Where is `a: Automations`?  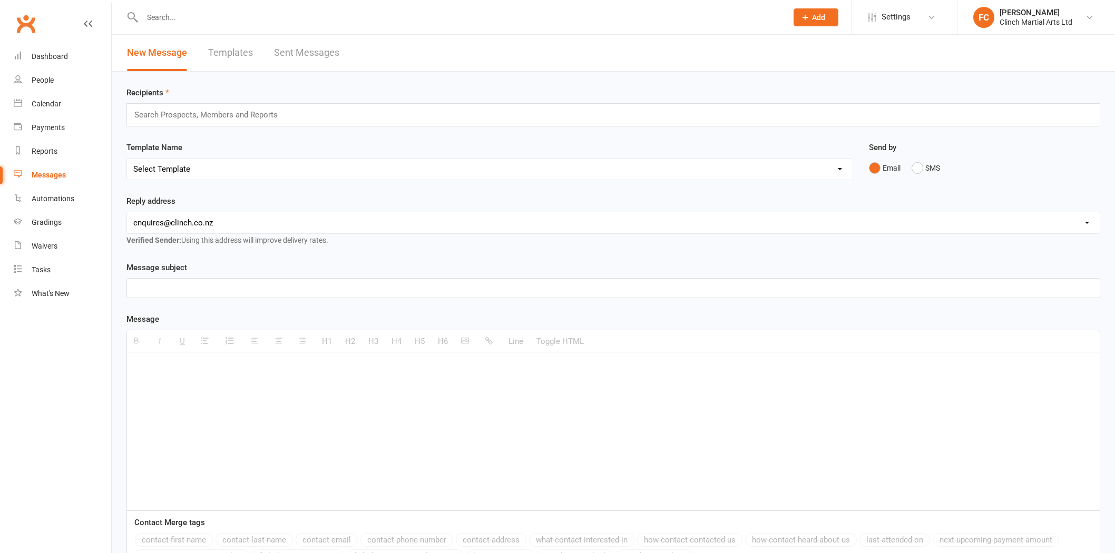
a: Automations is located at coordinates (62, 199).